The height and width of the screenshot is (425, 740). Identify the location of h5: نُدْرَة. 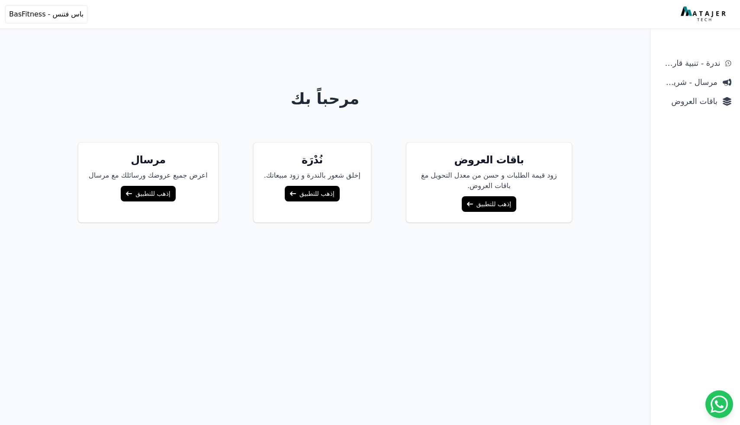
(312, 160).